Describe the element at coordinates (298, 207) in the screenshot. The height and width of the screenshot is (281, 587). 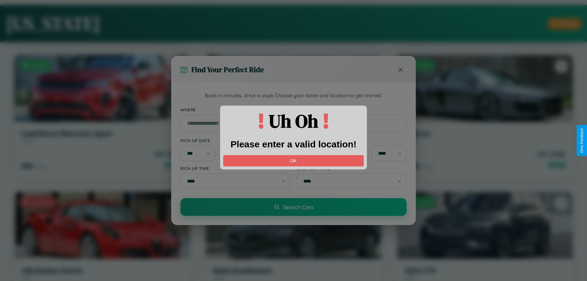
I see `span: Search Cars` at that location.